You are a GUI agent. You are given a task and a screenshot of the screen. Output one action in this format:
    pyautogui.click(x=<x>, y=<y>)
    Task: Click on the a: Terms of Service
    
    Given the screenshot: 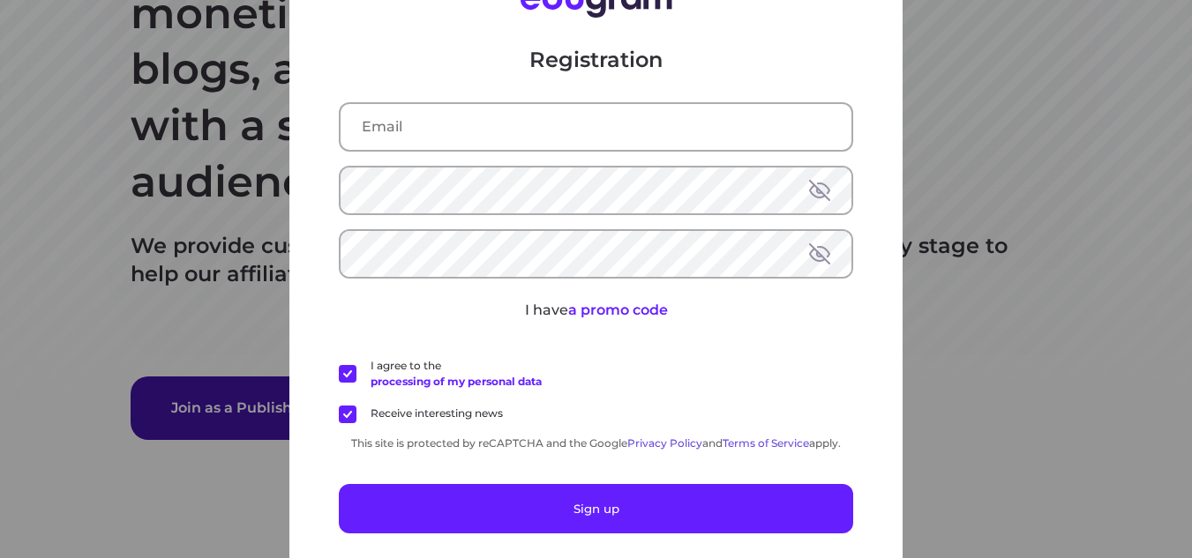 What is the action you would take?
    pyautogui.click(x=766, y=443)
    